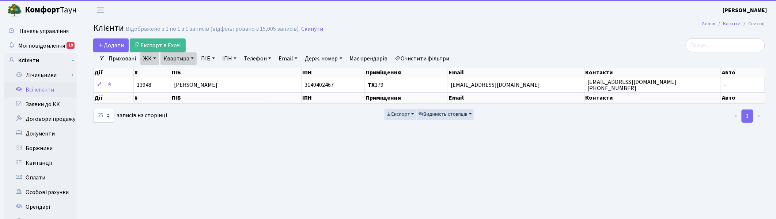  I want to click on a: Телефон, so click(257, 59).